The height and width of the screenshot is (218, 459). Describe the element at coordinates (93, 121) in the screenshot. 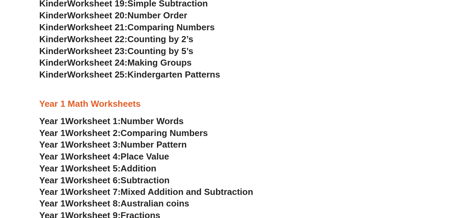

I see `span: Worksheet 1:` at that location.